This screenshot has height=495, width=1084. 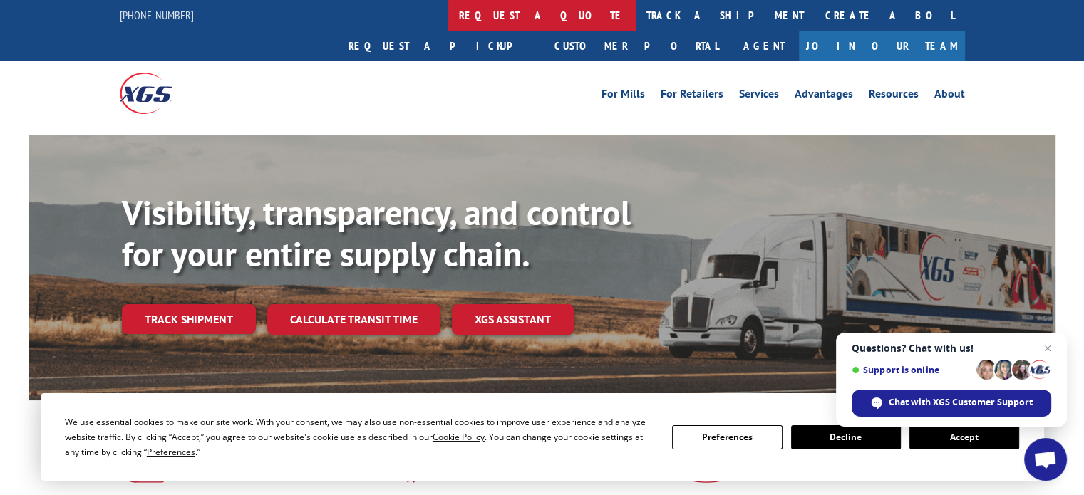 I want to click on a: Services, so click(x=759, y=96).